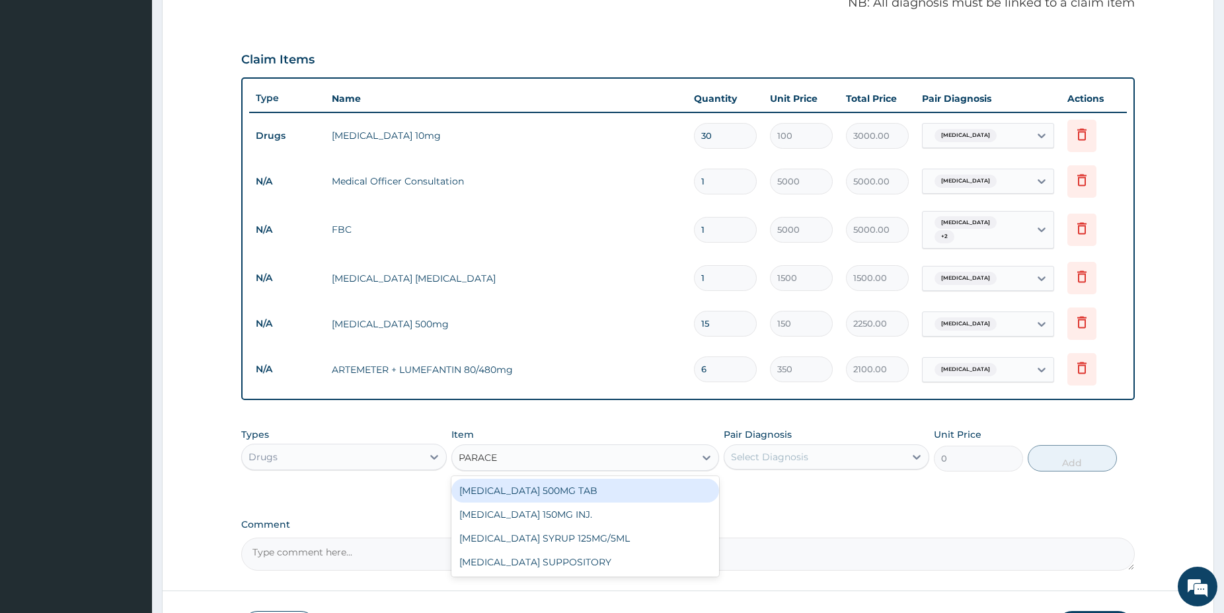 The height and width of the screenshot is (613, 1224). I want to click on th: Type, so click(287, 98).